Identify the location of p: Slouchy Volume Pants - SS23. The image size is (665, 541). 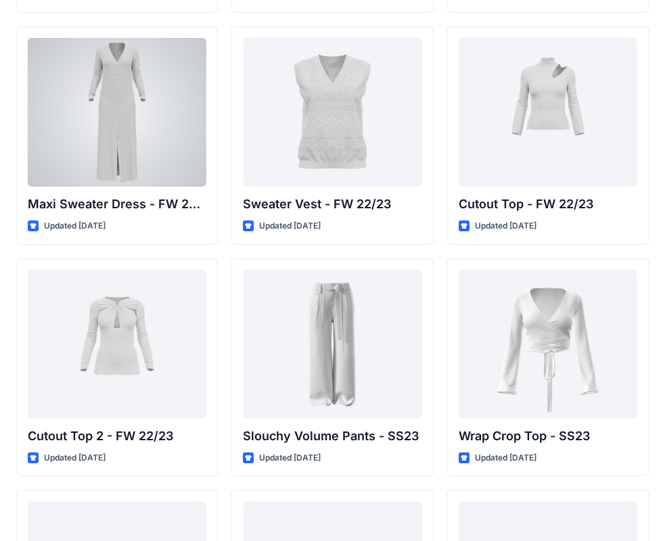
(332, 437).